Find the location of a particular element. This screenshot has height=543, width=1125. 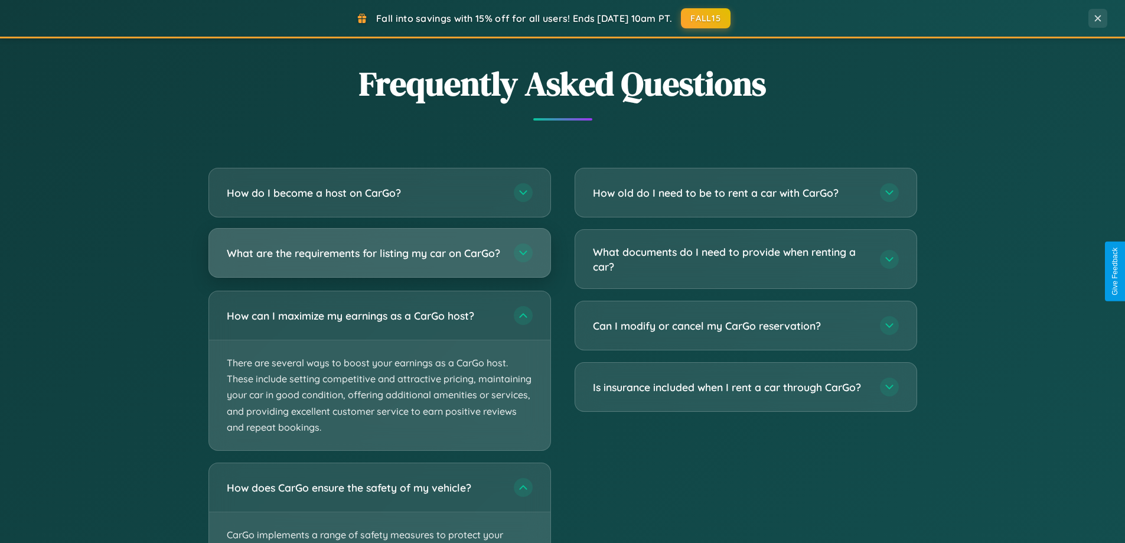

h3: How old do I need to be to rent a car with CarGo? is located at coordinates (730, 193).